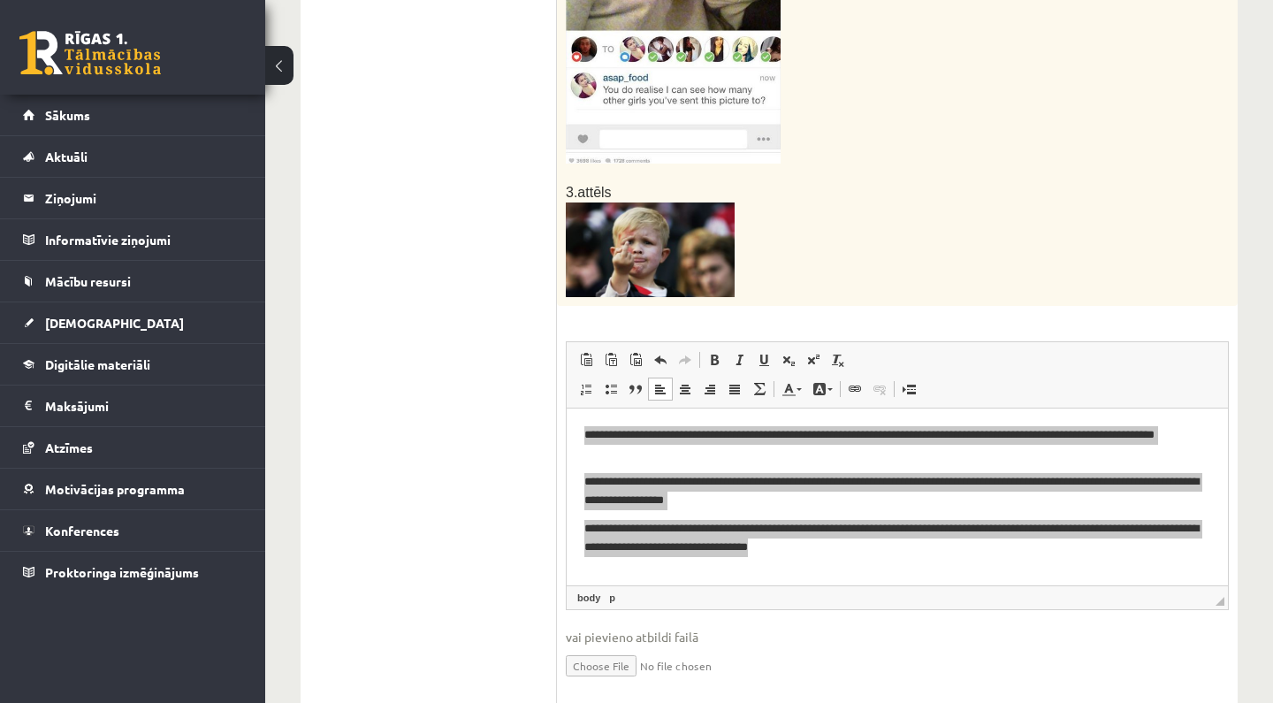 Image resolution: width=1273 pixels, height=703 pixels. I want to click on a: Underline (⌘+U), so click(764, 360).